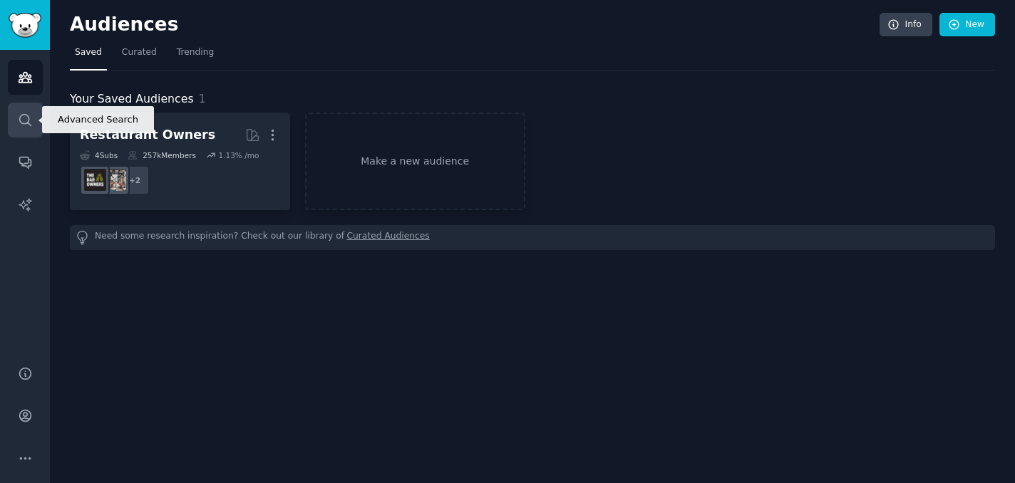 The image size is (1015, 483). I want to click on a: Saved, so click(88, 56).